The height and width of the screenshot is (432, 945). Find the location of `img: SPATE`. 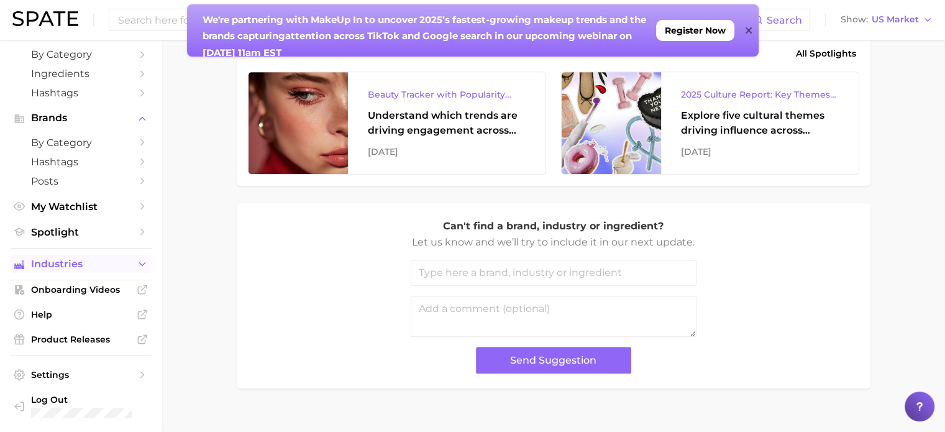

img: SPATE is located at coordinates (45, 19).